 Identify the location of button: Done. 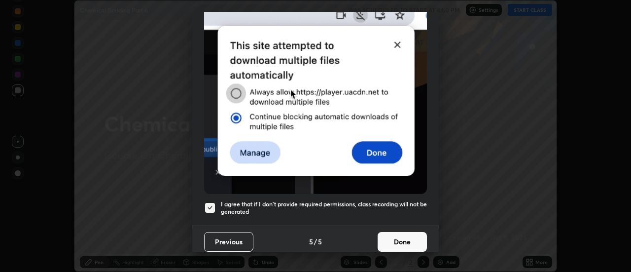
(402, 242).